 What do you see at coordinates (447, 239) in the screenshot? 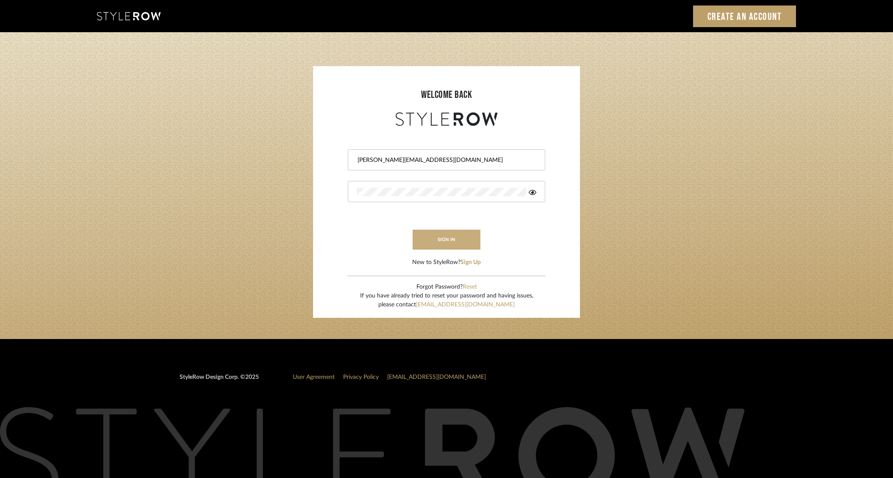
I see `button: sign in` at bounding box center [447, 239].